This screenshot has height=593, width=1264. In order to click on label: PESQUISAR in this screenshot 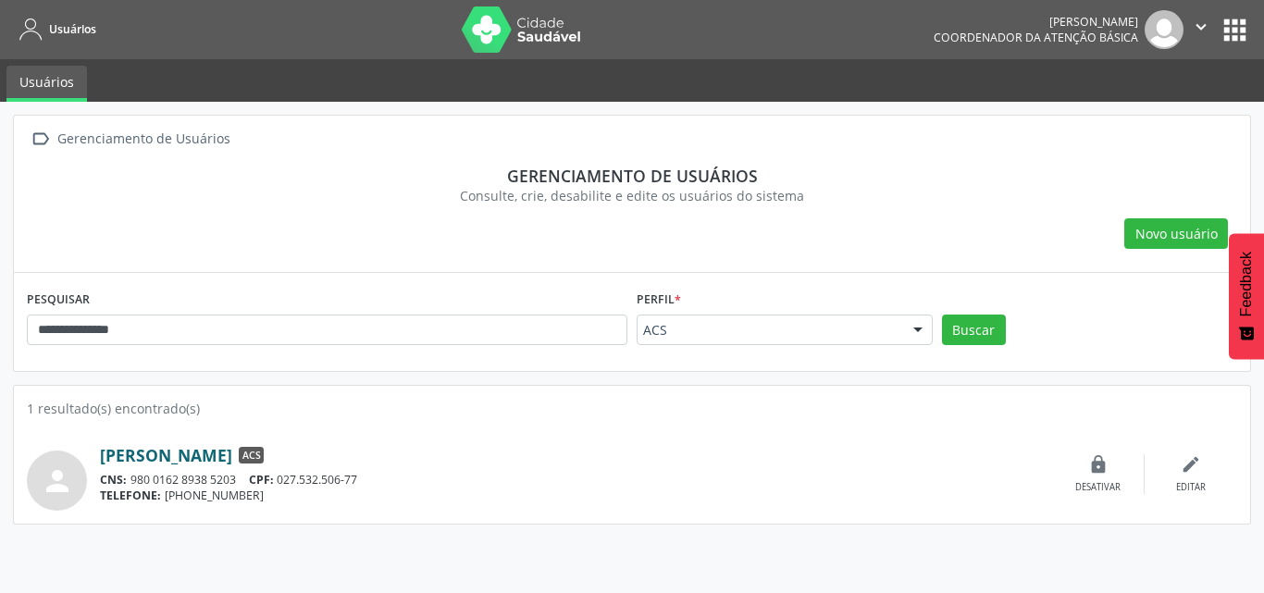, I will do `click(58, 300)`.